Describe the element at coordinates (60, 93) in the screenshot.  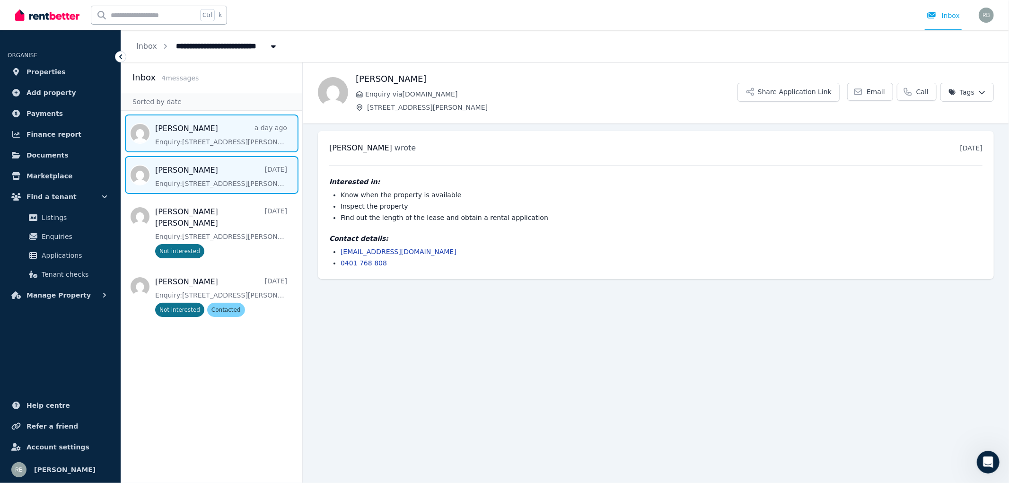
I see `a: Add property` at that location.